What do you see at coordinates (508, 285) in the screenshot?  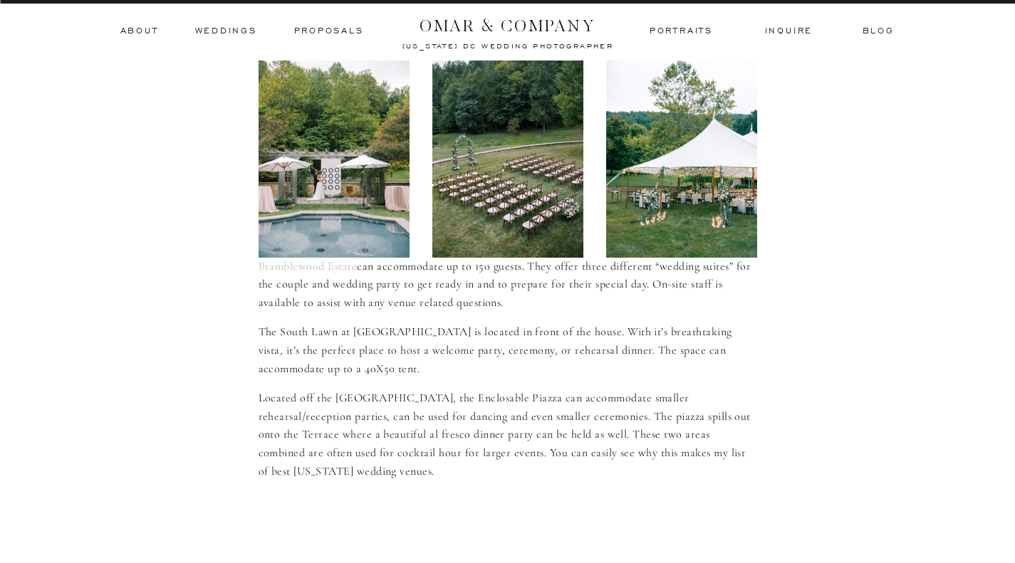 I see `p: can accommodate up to 150 guests. They offer three different “wedding suites” for the couple and ...` at bounding box center [508, 285].